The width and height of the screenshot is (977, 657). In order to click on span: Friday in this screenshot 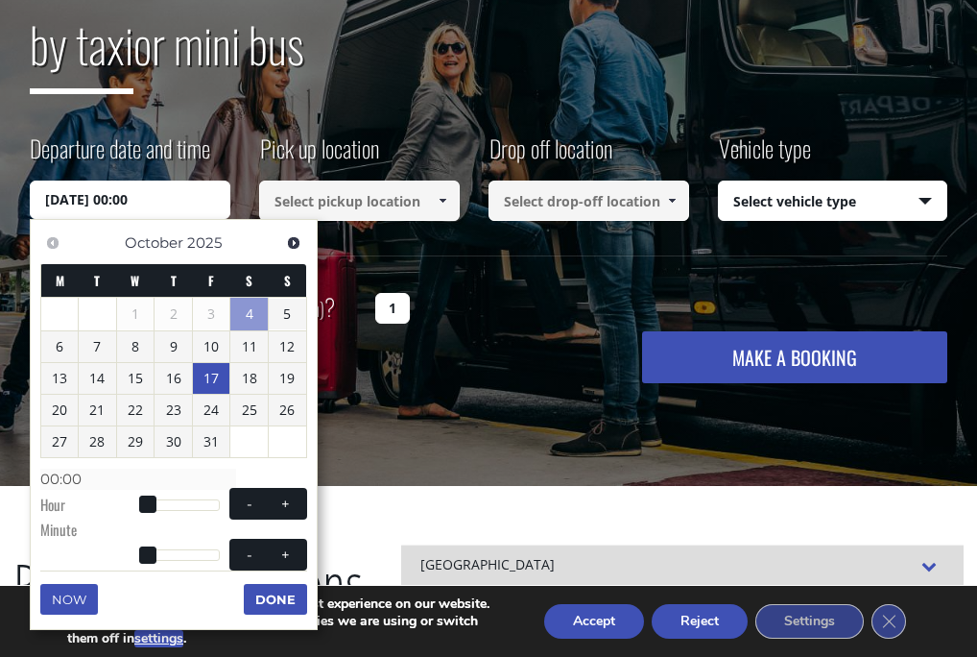, I will do `click(211, 280)`.